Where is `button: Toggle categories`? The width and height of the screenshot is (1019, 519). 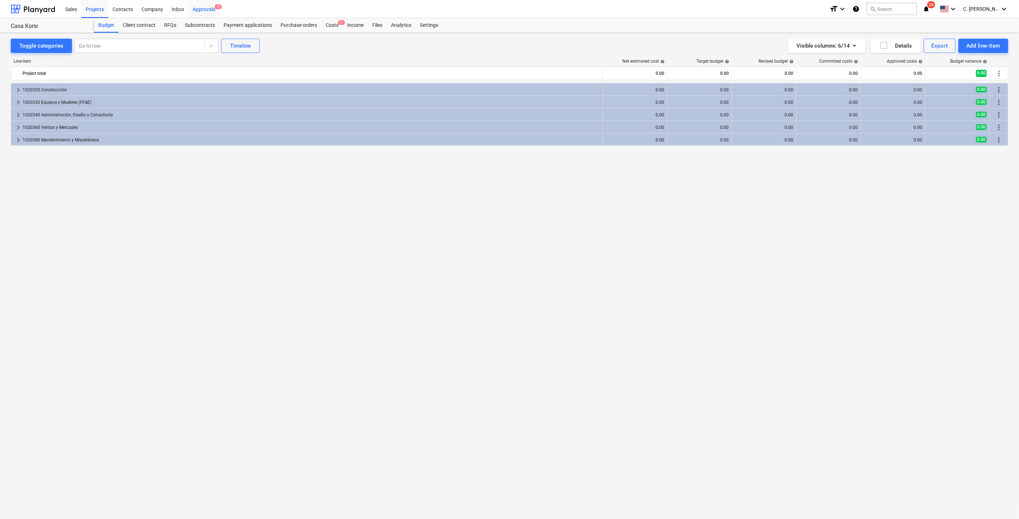 button: Toggle categories is located at coordinates (41, 46).